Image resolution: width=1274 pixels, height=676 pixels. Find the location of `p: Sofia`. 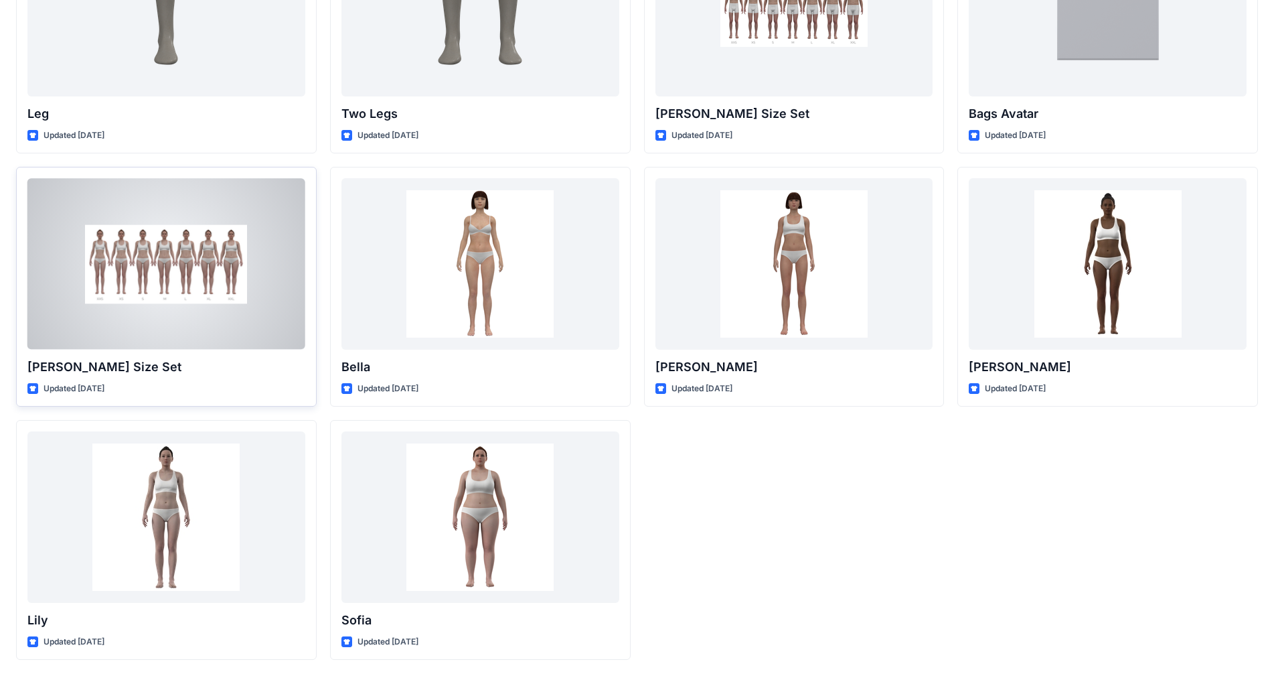

p: Sofia is located at coordinates (480, 620).